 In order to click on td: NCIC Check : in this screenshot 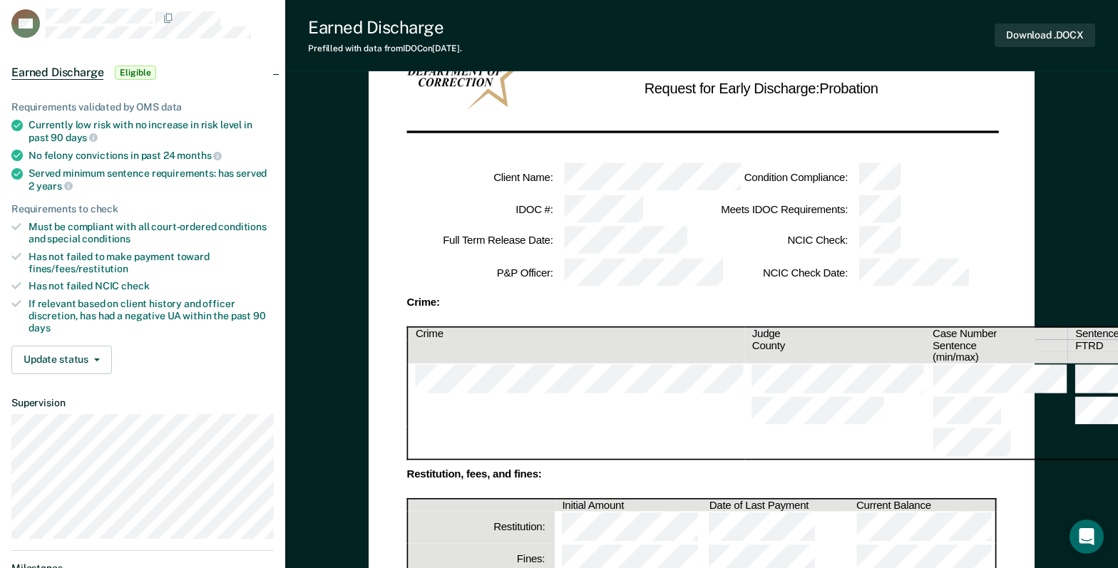, I will do `click(775, 241)`.